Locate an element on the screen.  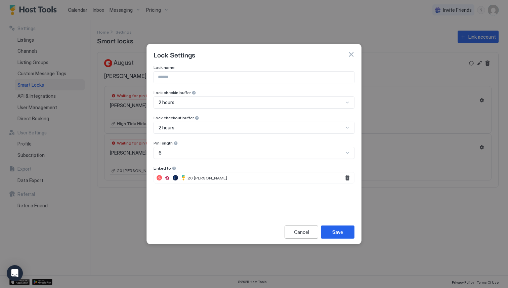
div: Open Intercom Messenger is located at coordinates (15, 273).